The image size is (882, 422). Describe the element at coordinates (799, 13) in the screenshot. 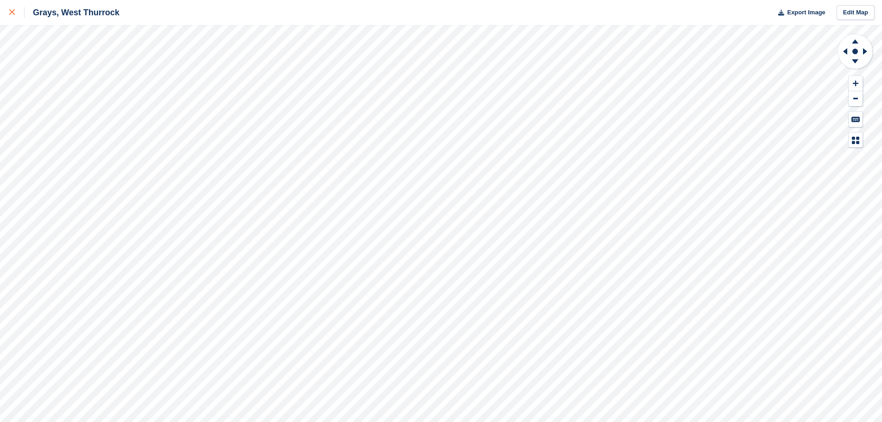

I see `button: Export Image` at that location.